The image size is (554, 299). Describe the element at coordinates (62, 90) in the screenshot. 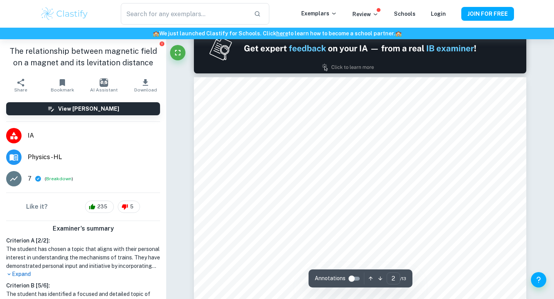

I see `span: Bookmark` at that location.